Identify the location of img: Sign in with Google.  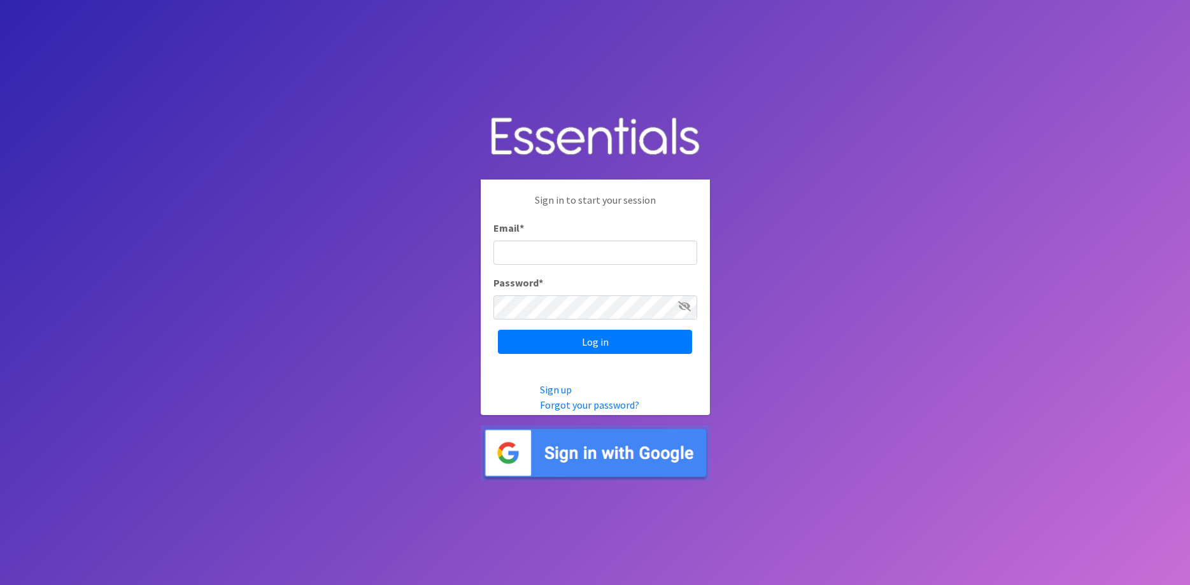
(595, 453).